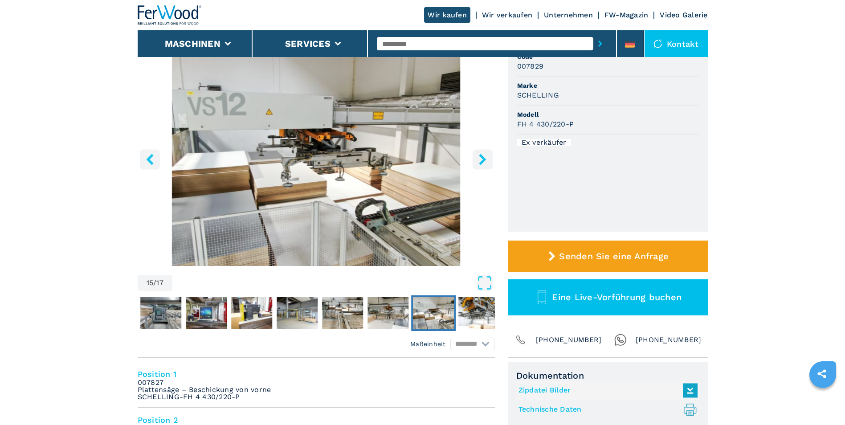 This screenshot has width=845, height=425. What do you see at coordinates (538, 95) in the screenshot?
I see `h3: SCHELLING` at bounding box center [538, 95].